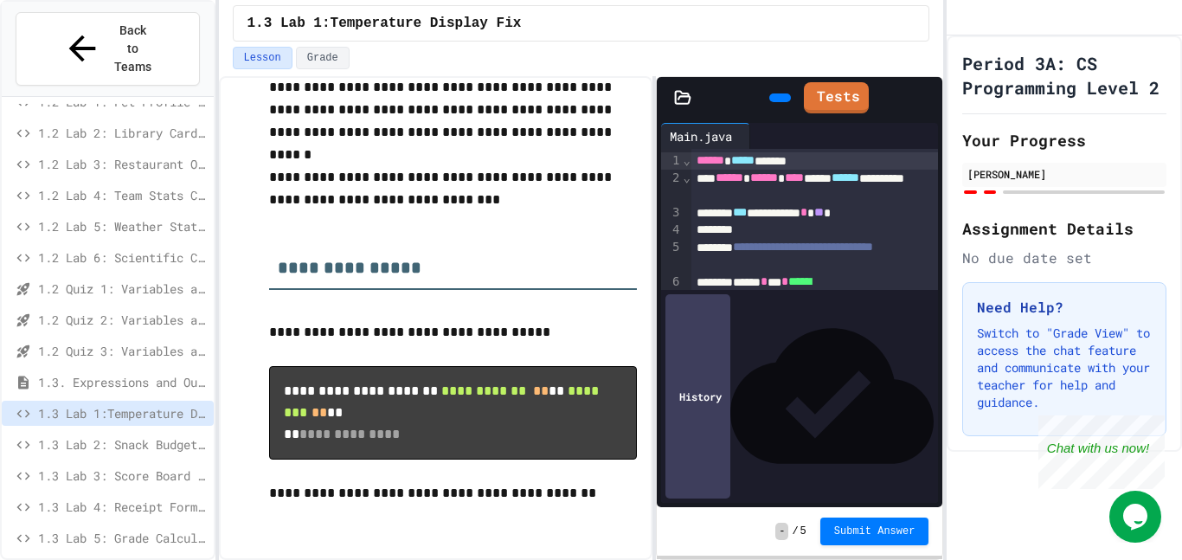 This screenshot has height=560, width=1182. Describe the element at coordinates (671, 291) in the screenshot. I see `div: 6` at that location.